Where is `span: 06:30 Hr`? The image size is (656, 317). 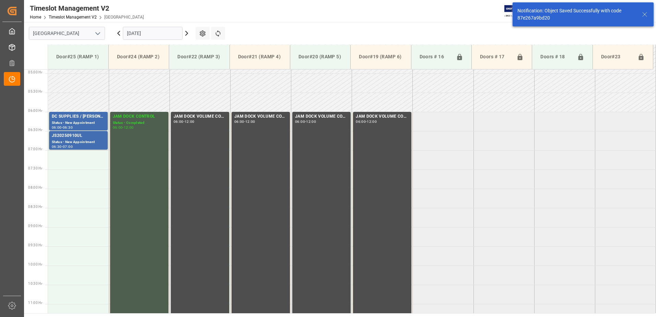 span: 06:30 Hr is located at coordinates (35, 130).